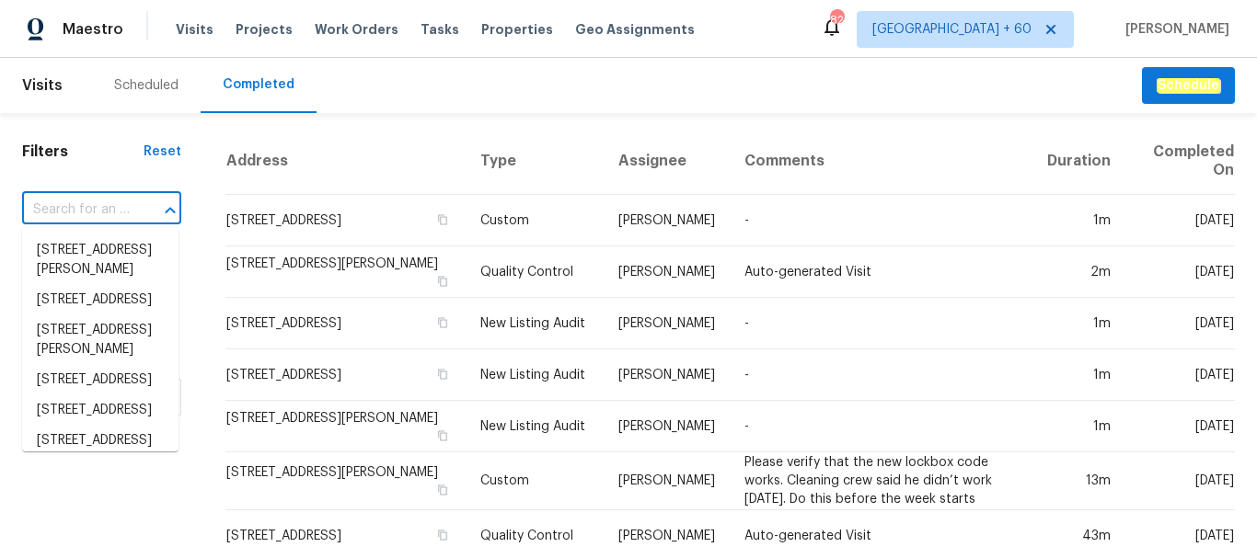  What do you see at coordinates (170, 211) in the screenshot?
I see `button: Close` at bounding box center [170, 211].